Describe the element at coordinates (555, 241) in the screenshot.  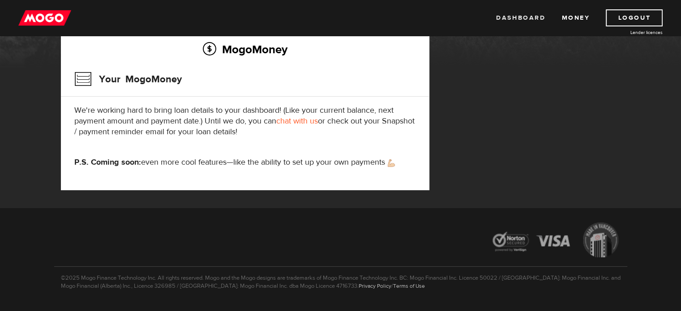
I see `img: legal-icons-92a2ffecb4d32d839781d1b4e4802d7b.png` at that location.